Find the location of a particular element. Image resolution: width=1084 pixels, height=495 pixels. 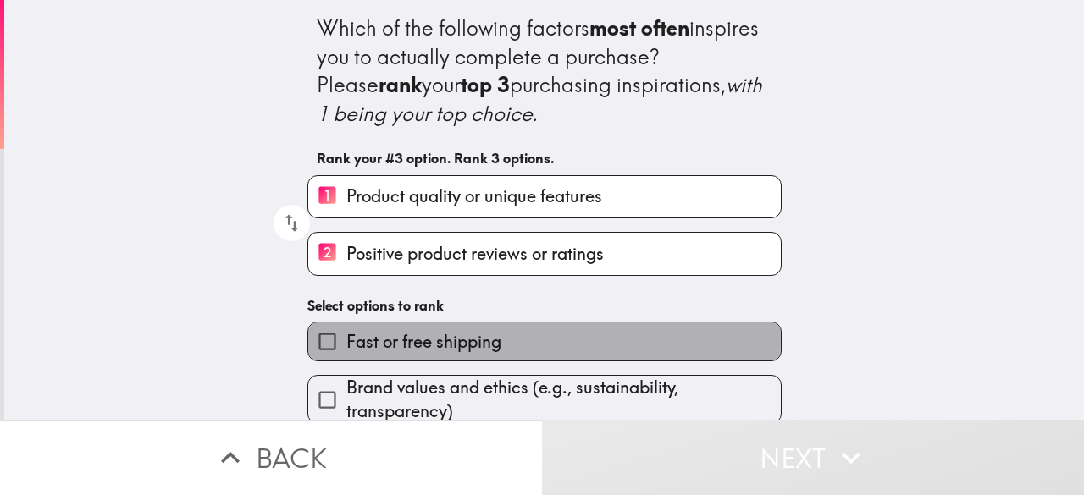

b: rank is located at coordinates (400, 85).